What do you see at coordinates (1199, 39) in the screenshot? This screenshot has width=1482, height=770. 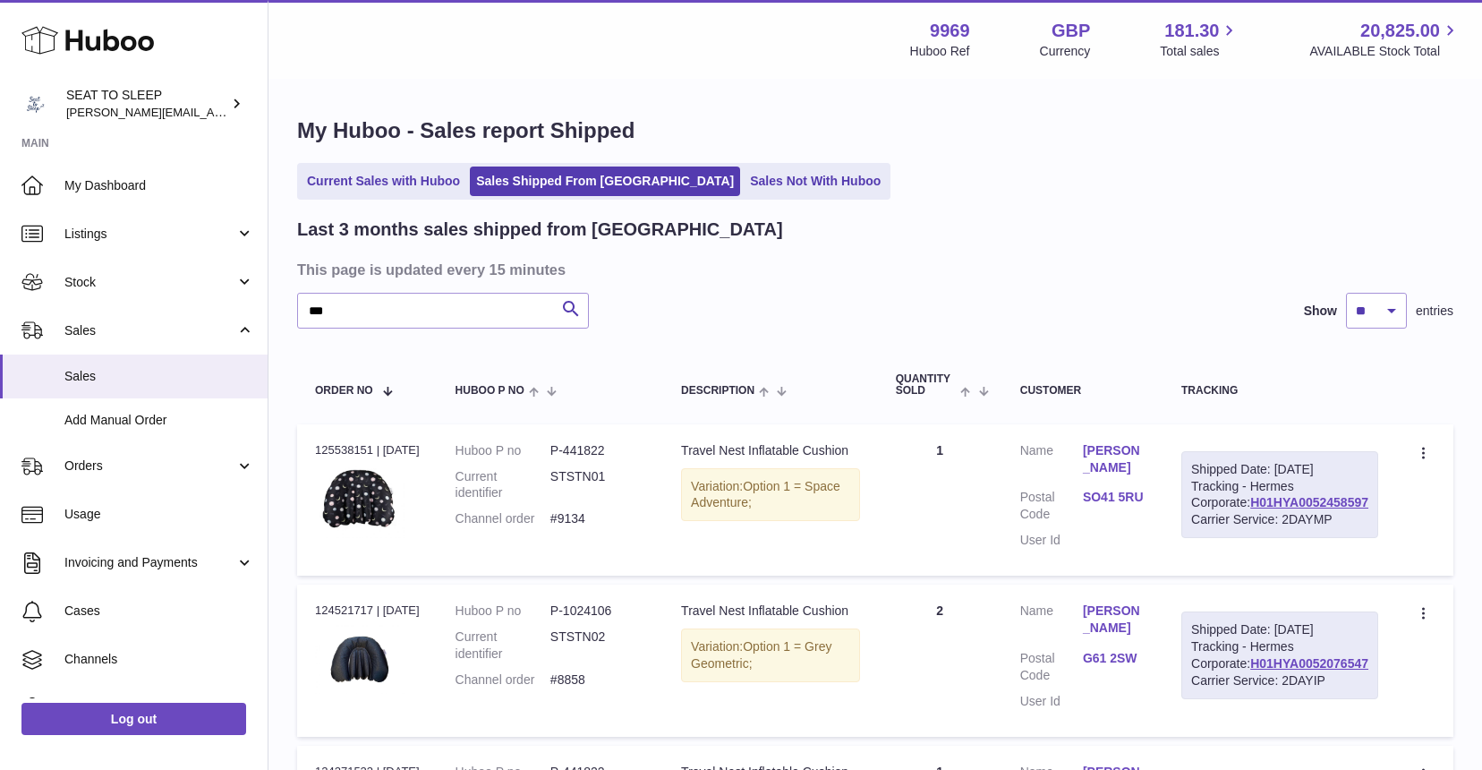 I see `a: 181.30 Total sales` at bounding box center [1199, 39].